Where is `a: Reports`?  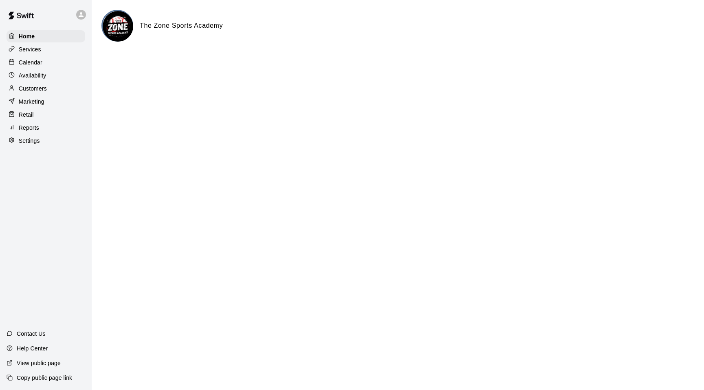
a: Reports is located at coordinates (46, 128).